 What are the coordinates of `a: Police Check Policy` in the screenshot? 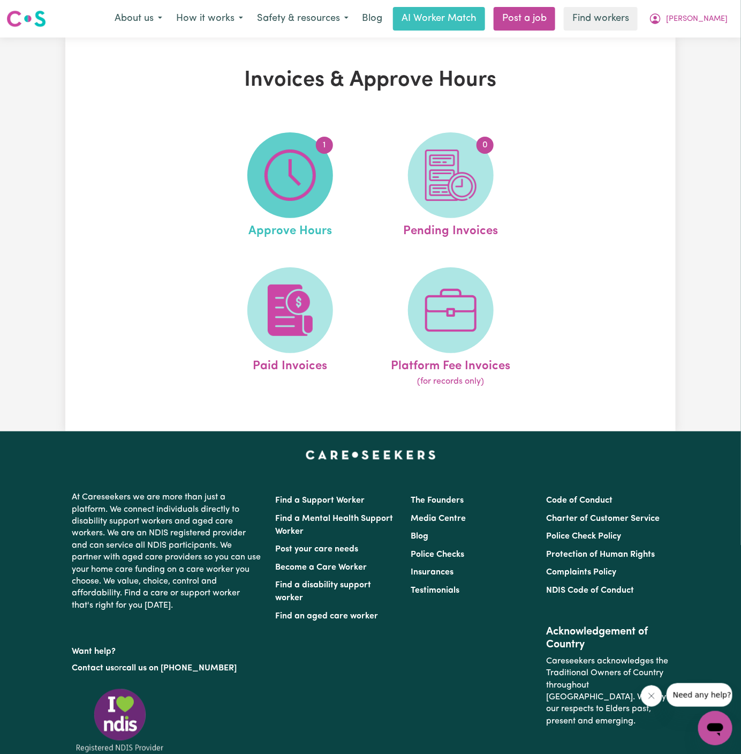 It's located at (584, 536).